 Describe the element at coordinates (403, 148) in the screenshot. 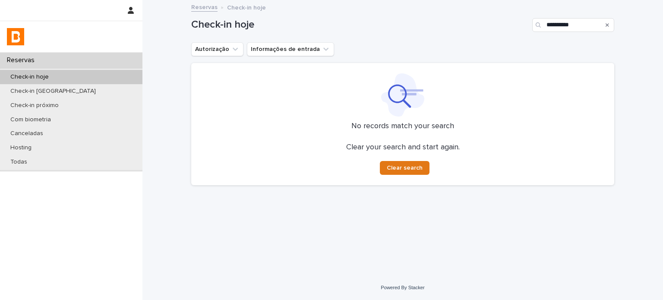

I see `p: Clear your search and start again.` at that location.